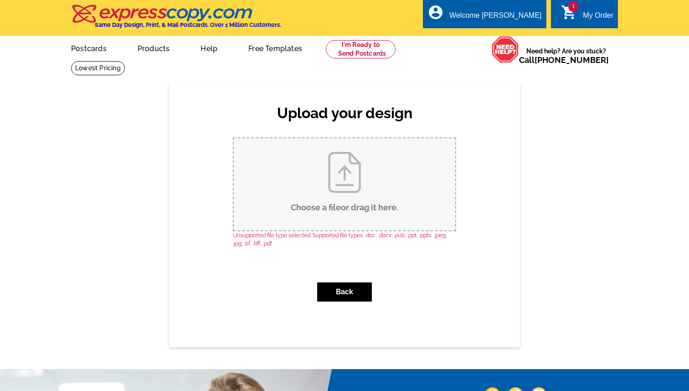  What do you see at coordinates (505, 49) in the screenshot?
I see `img: help` at bounding box center [505, 49].